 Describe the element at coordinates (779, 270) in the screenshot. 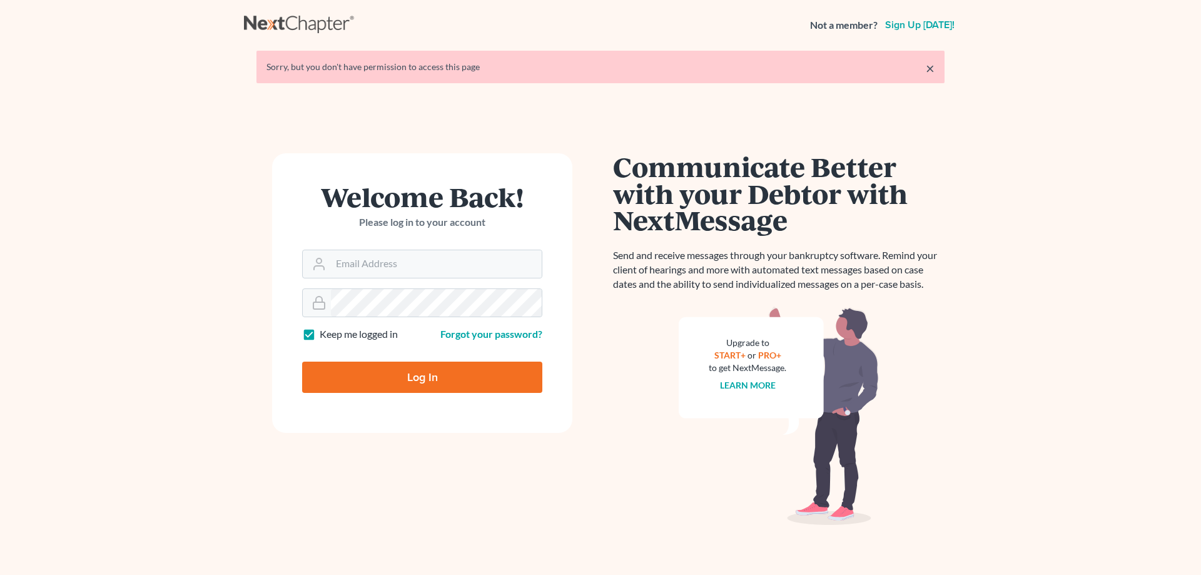

I see `p: Send and receive messages through your bankruptcy software. Remind your client of hearings and mo...` at that location.